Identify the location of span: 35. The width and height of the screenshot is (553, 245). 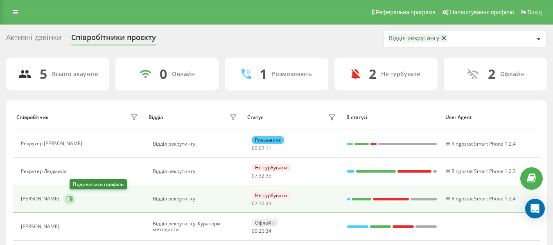
(269, 176).